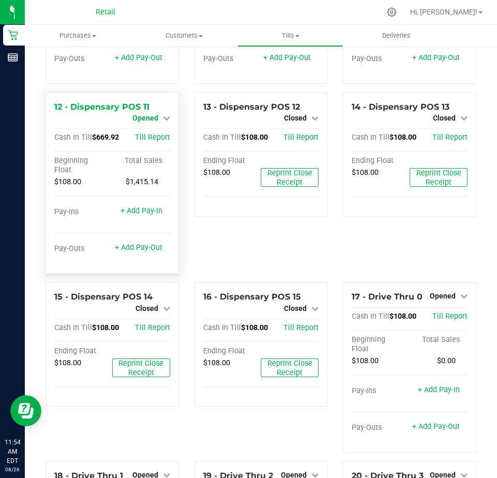  Describe the element at coordinates (13, 35) in the screenshot. I see `inline-svg: Retail` at that location.